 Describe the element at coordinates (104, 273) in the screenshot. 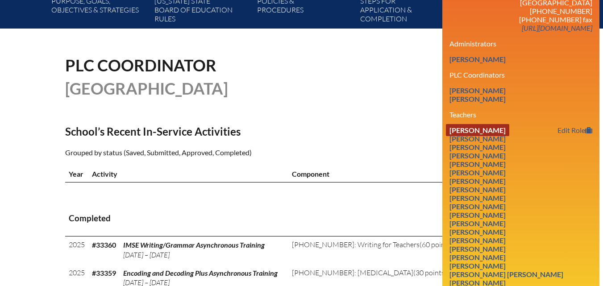

I see `b: #33359` at that location.